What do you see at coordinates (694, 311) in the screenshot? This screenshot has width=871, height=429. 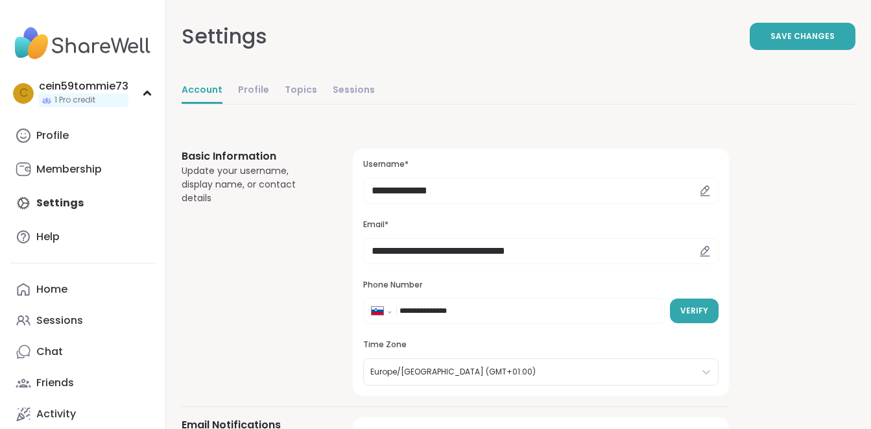 I see `button: Verify` at bounding box center [694, 311].